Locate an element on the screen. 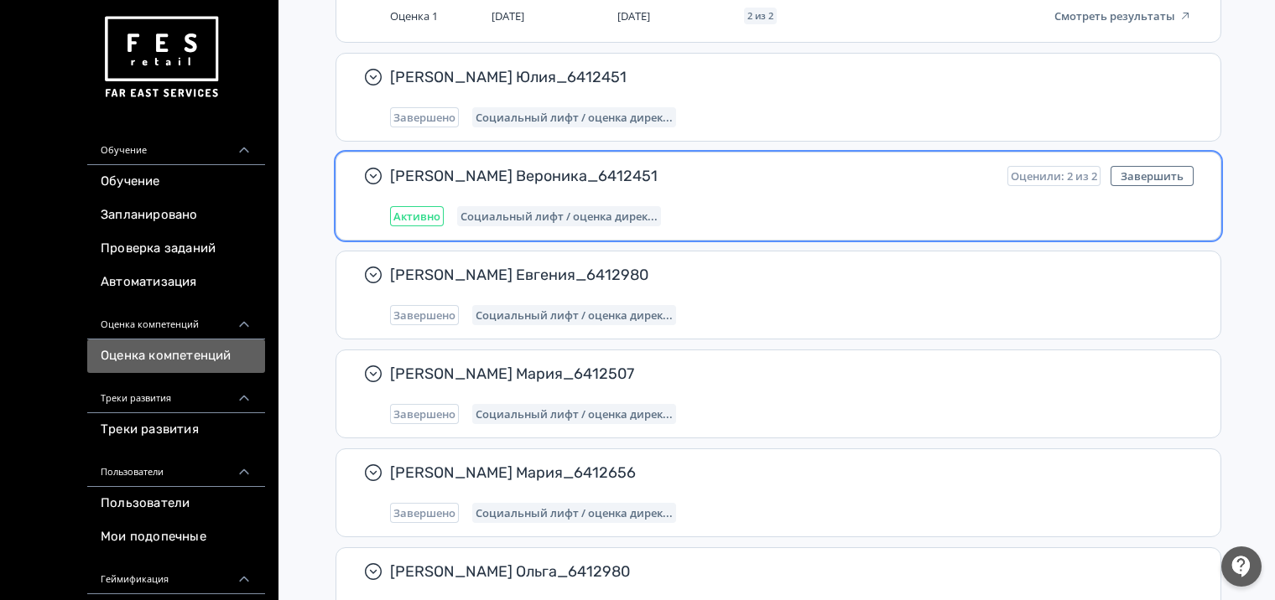 The image size is (1275, 600). a: Треки развития is located at coordinates (176, 430).